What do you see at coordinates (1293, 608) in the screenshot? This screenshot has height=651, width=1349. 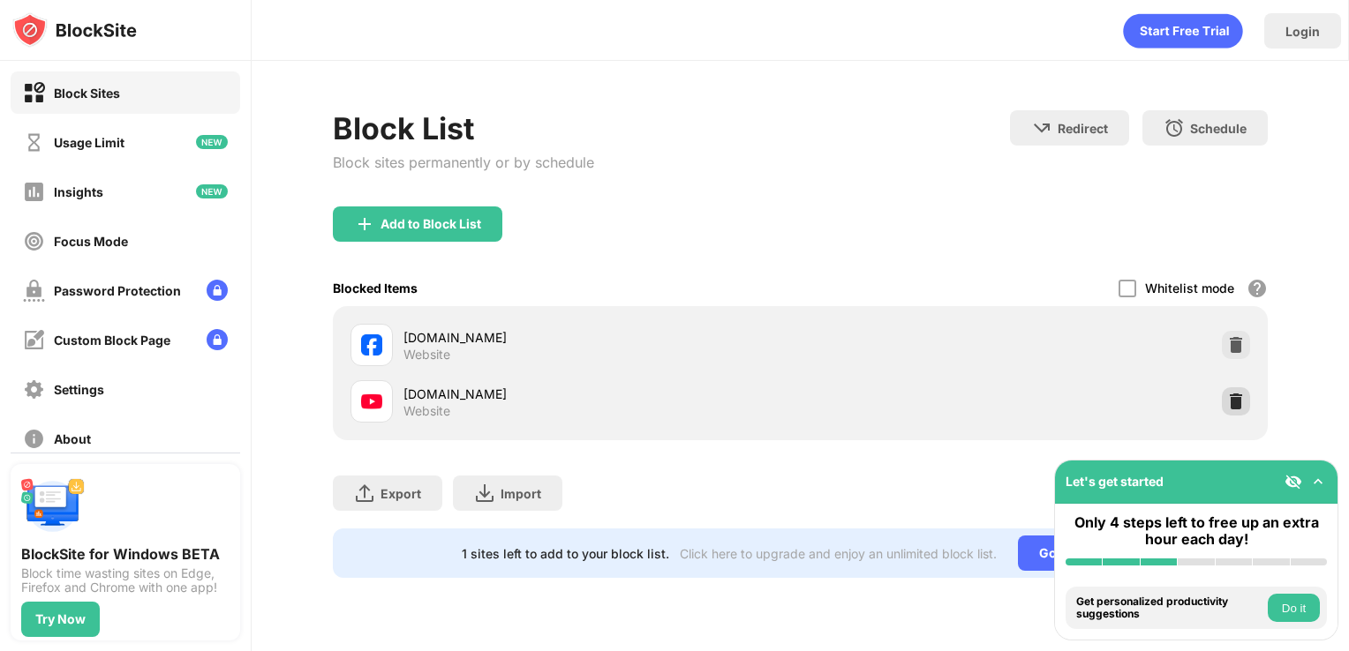 I see `button: Do it` at bounding box center [1293, 608].